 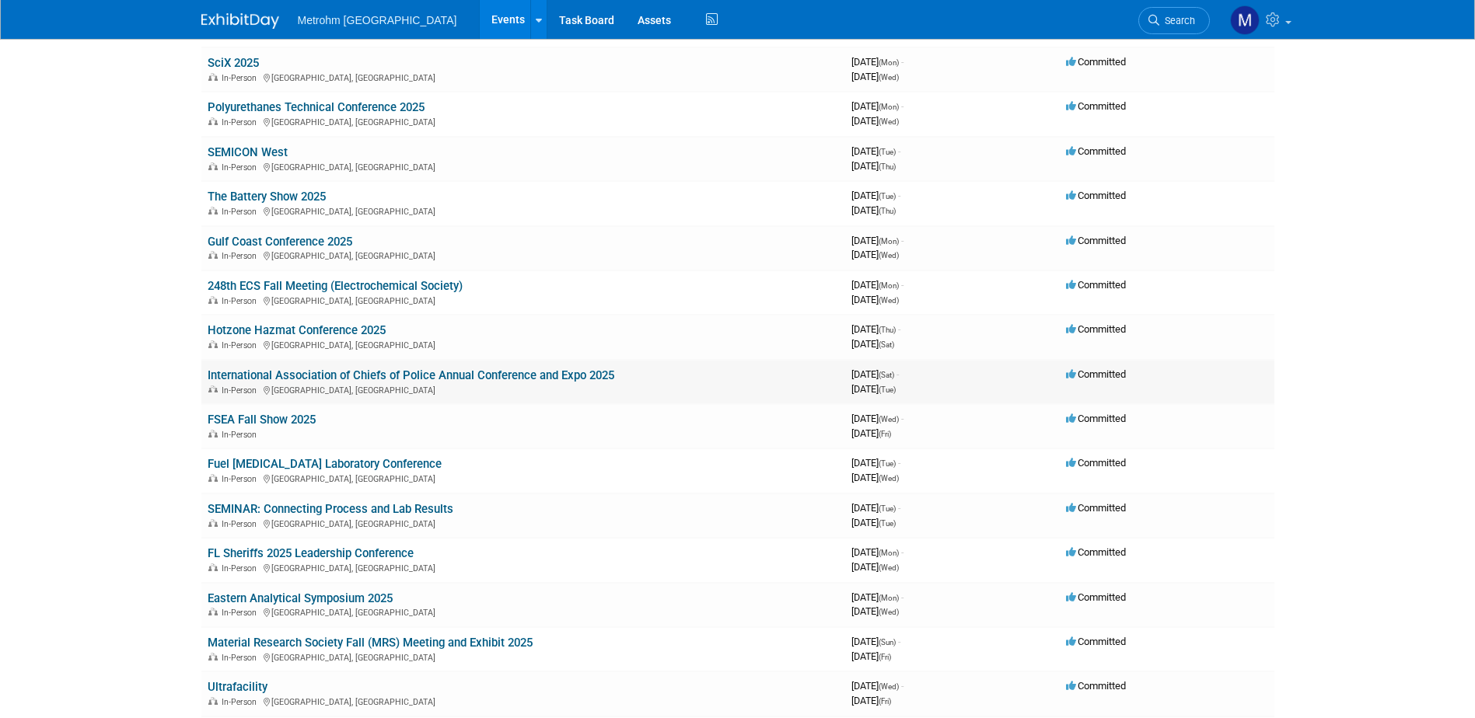 I want to click on a: Search, so click(x=1174, y=20).